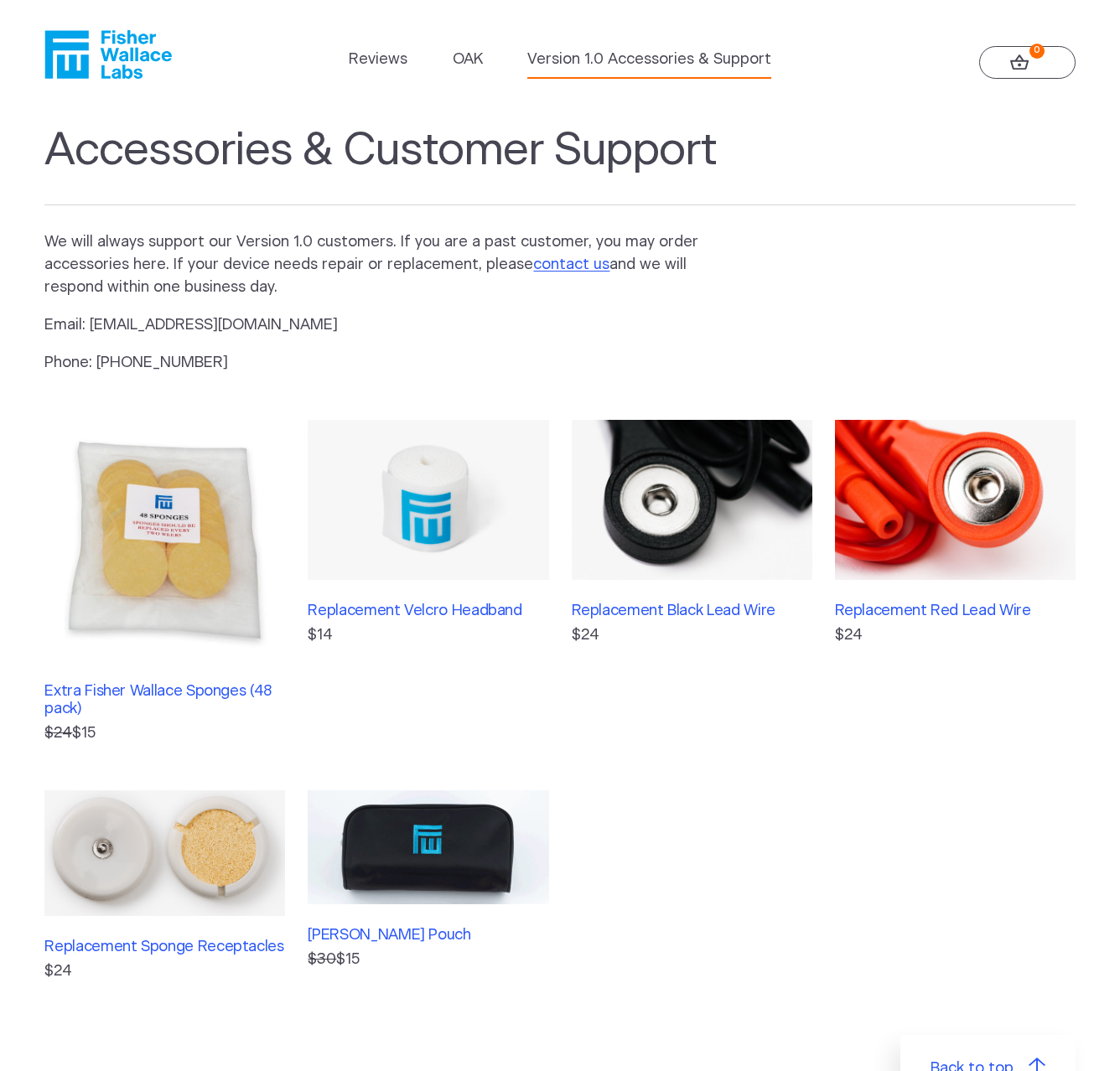  Describe the element at coordinates (467, 60) in the screenshot. I see `a: OAK` at that location.